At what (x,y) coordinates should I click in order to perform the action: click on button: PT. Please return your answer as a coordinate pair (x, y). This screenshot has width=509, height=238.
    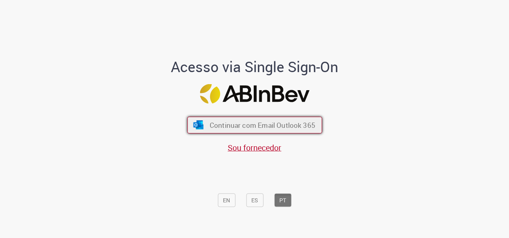
    Looking at the image, I should click on (283, 200).